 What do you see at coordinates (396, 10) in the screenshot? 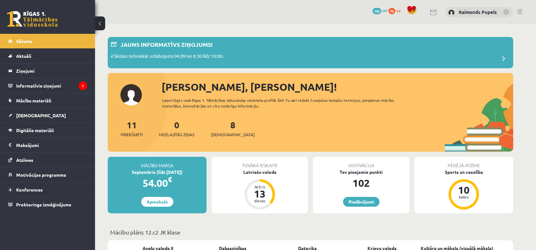
I see `a: 76 xp` at bounding box center [396, 10].